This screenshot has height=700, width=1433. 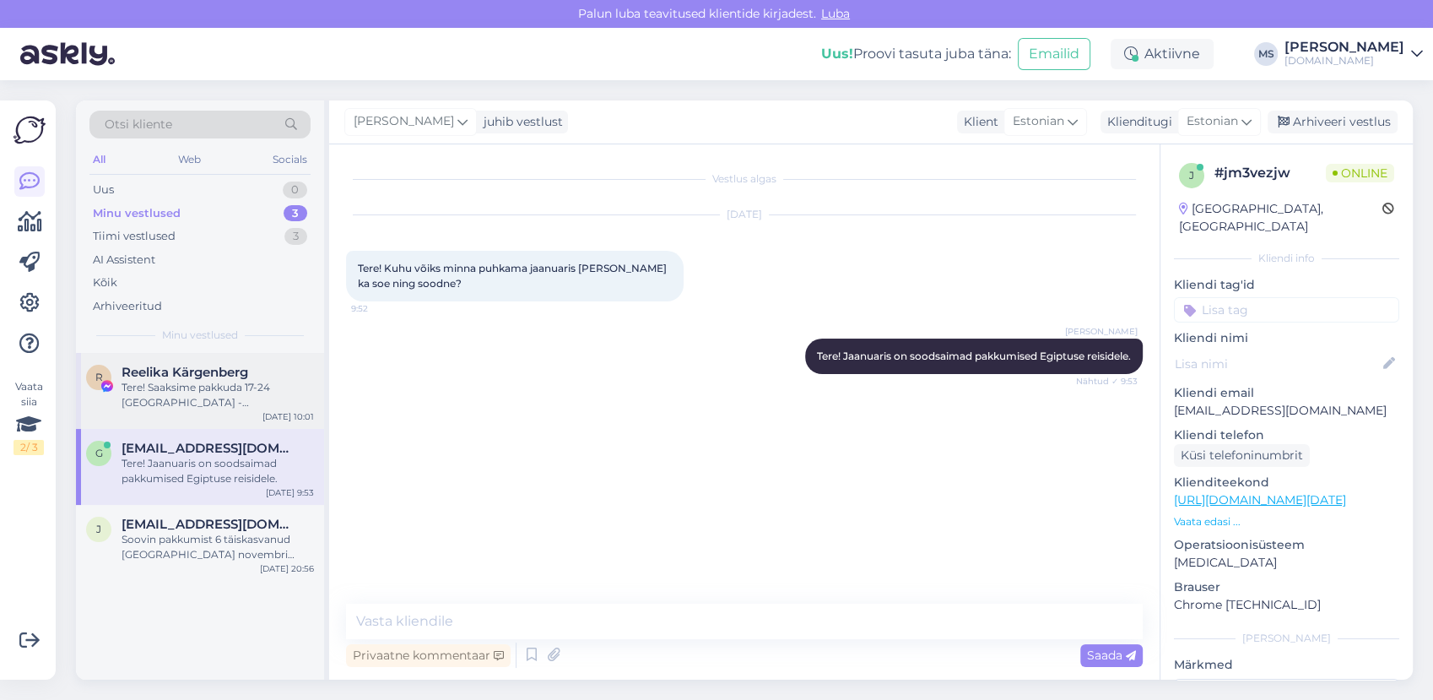 What do you see at coordinates (218, 471) in the screenshot?
I see `div: Tere! Jaanuaris on soodsaimad pakkumised Egiptuse reisidele.` at bounding box center [218, 471].